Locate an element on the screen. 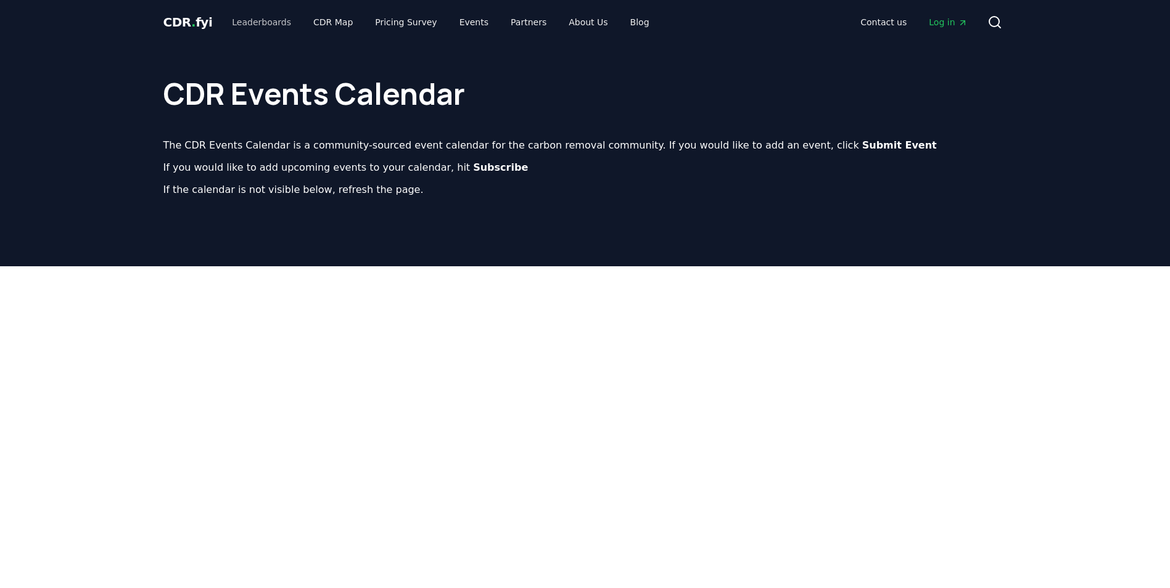 This screenshot has height=588, width=1170. h1: CDR Events Calendar is located at coordinates (585, 81).